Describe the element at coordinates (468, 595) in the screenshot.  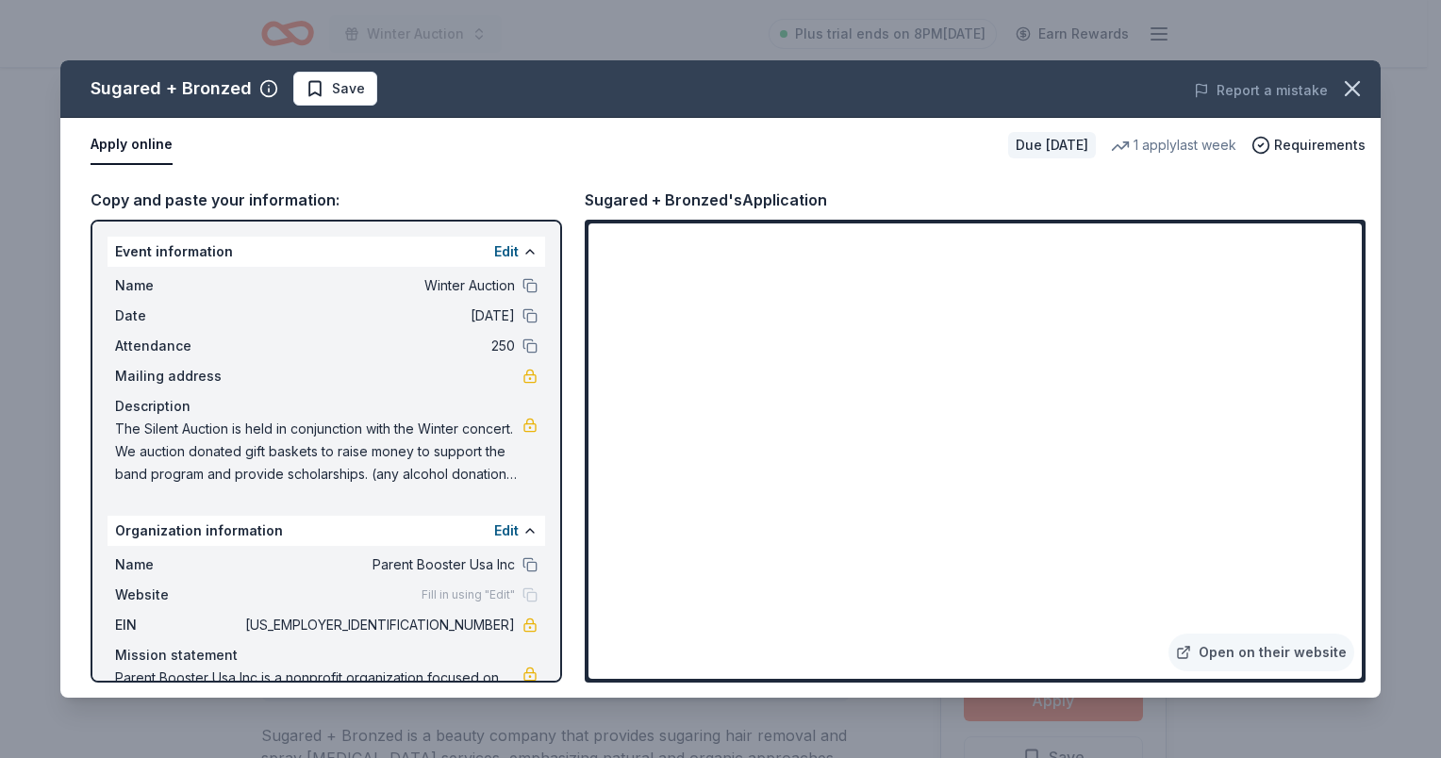
I see `span: Fill in using "Edit"` at that location.